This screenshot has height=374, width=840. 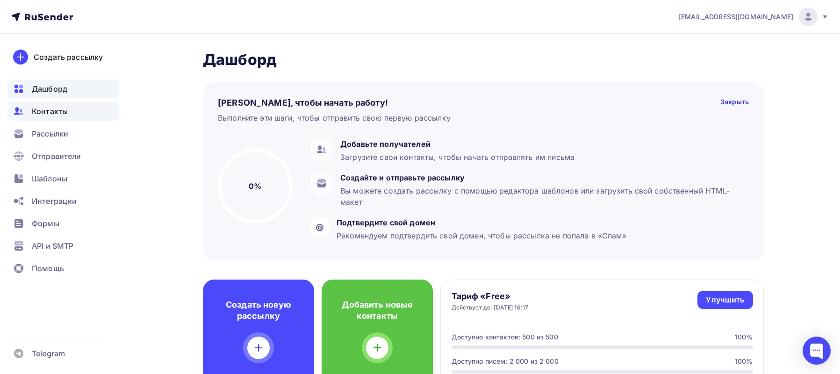 I want to click on a: Дашборд, so click(x=63, y=89).